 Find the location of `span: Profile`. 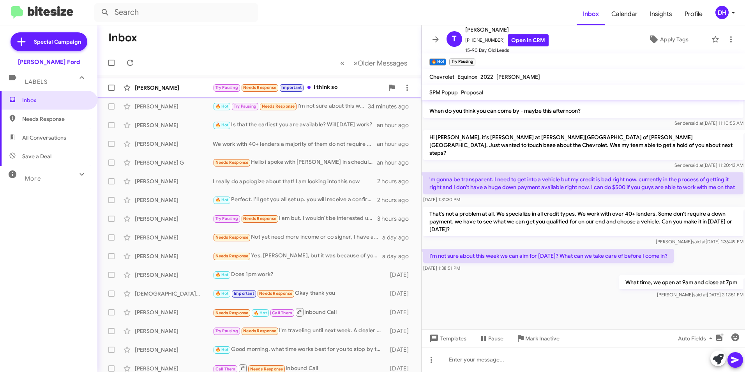

span: Profile is located at coordinates (694, 14).